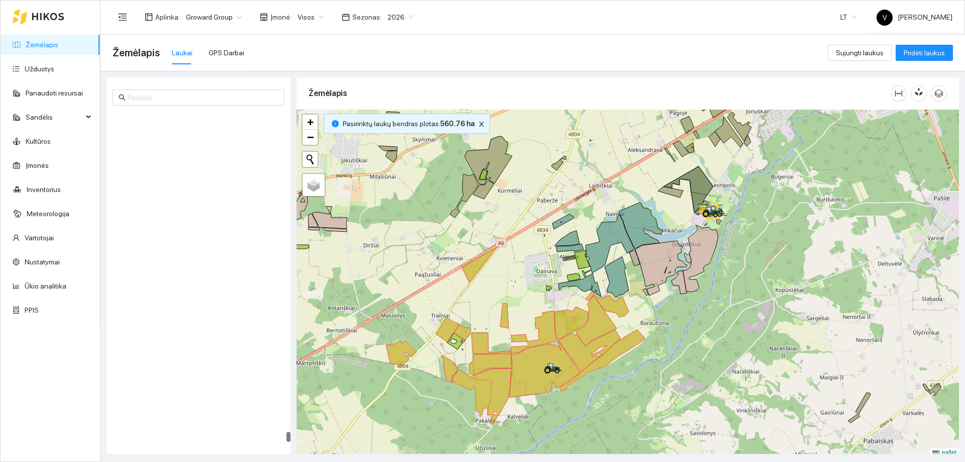  Describe the element at coordinates (281, 17) in the screenshot. I see `span: Įmonė :` at that location.